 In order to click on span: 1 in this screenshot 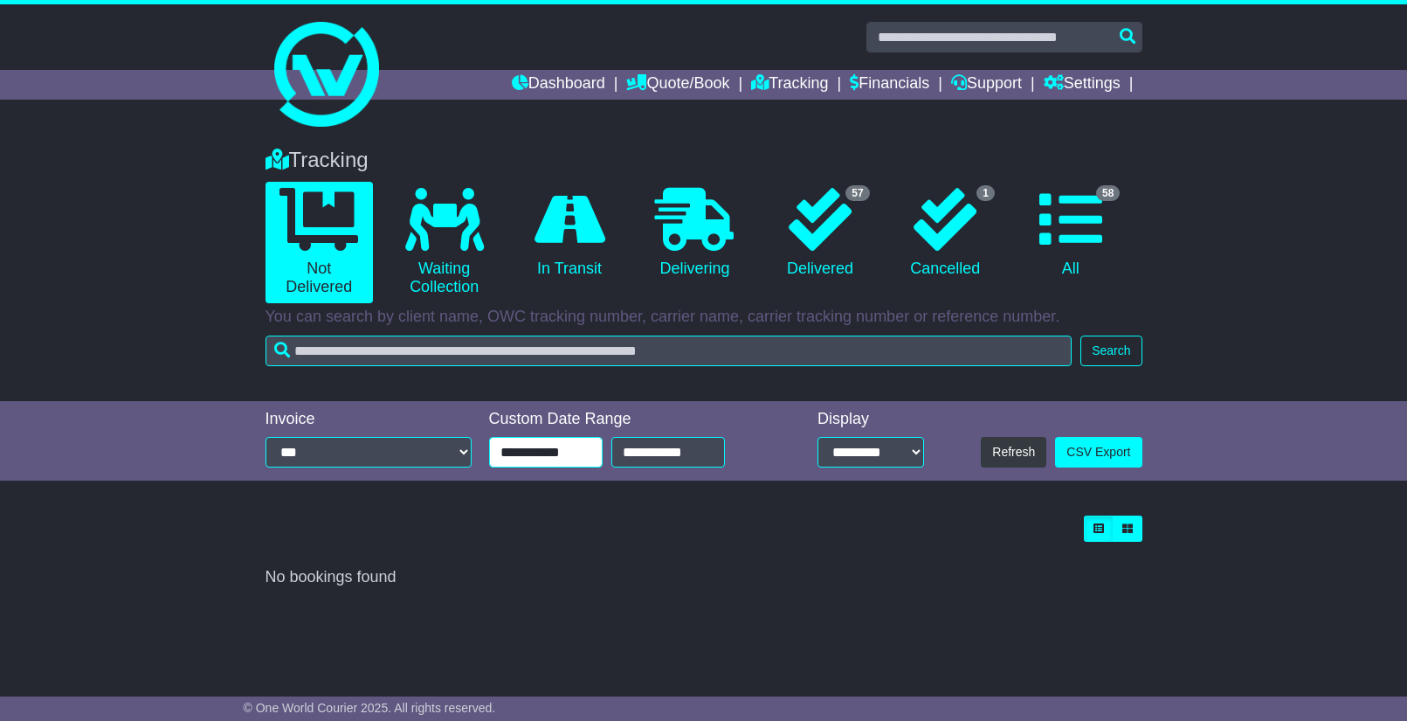, I will do `click(985, 193)`.